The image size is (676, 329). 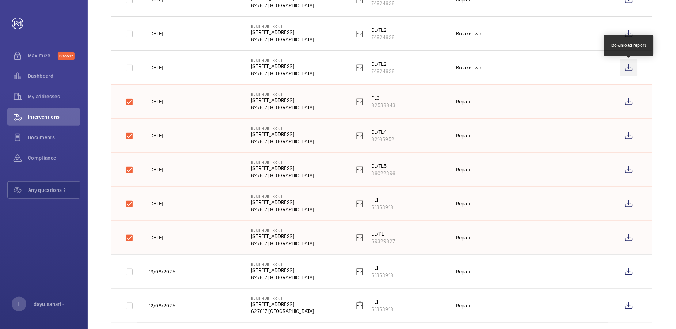 What do you see at coordinates (629, 45) in the screenshot?
I see `div: Download report` at bounding box center [629, 45].